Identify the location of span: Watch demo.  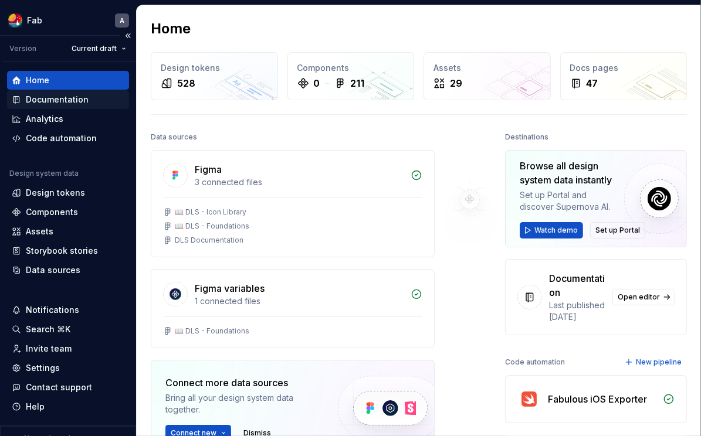
(556, 230).